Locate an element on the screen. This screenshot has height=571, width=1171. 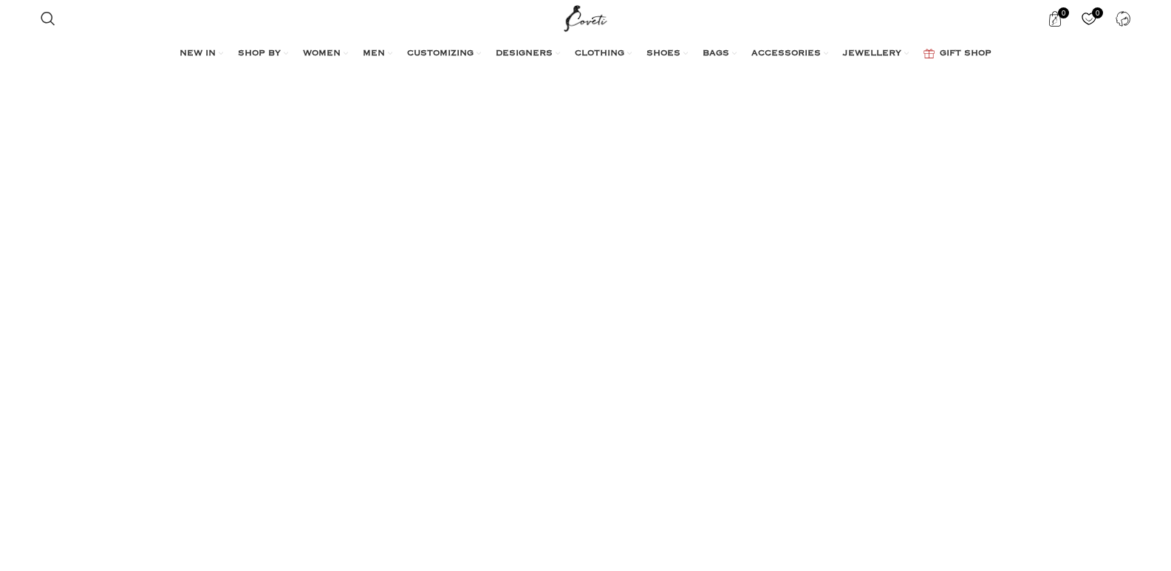
a: Search is located at coordinates (48, 18).